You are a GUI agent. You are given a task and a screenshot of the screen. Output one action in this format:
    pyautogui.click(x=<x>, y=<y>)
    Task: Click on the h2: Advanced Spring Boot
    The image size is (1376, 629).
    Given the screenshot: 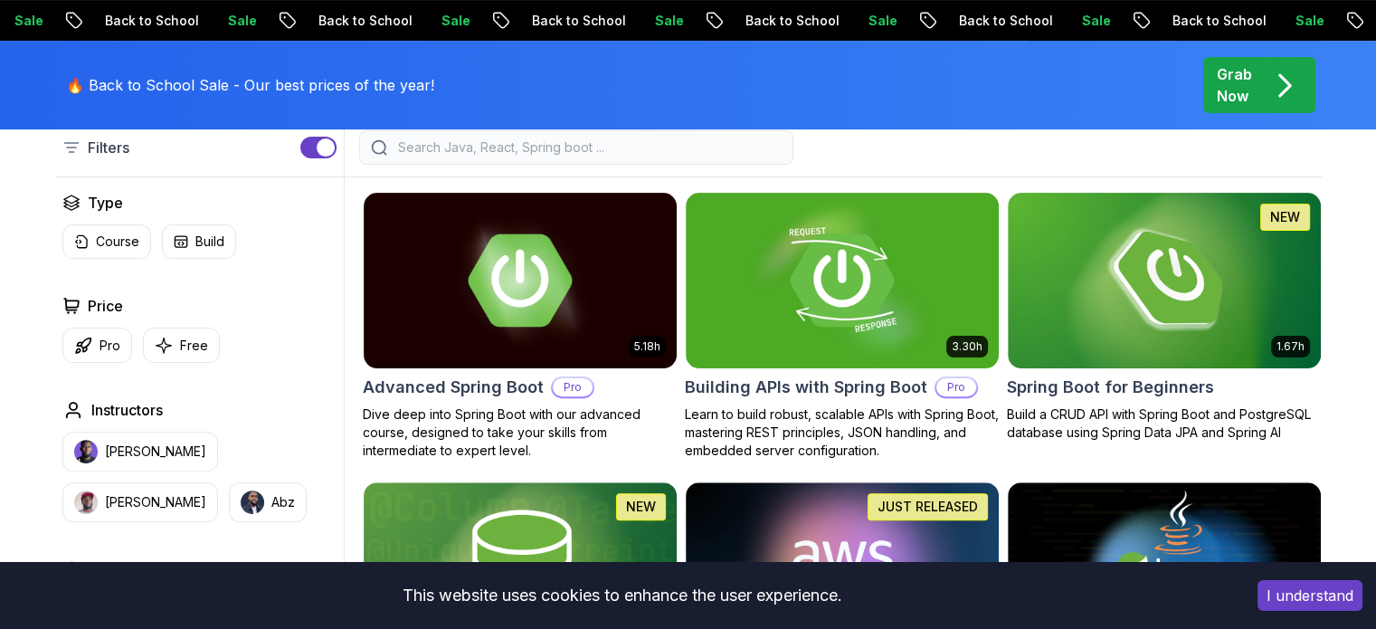 What is the action you would take?
    pyautogui.click(x=453, y=387)
    